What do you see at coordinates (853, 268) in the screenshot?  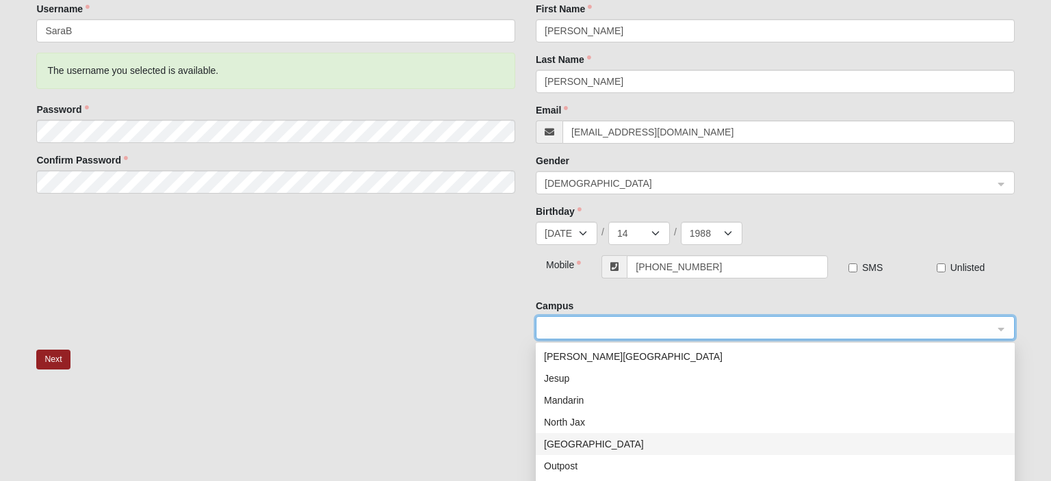 I see `input: SMS` at bounding box center [853, 268].